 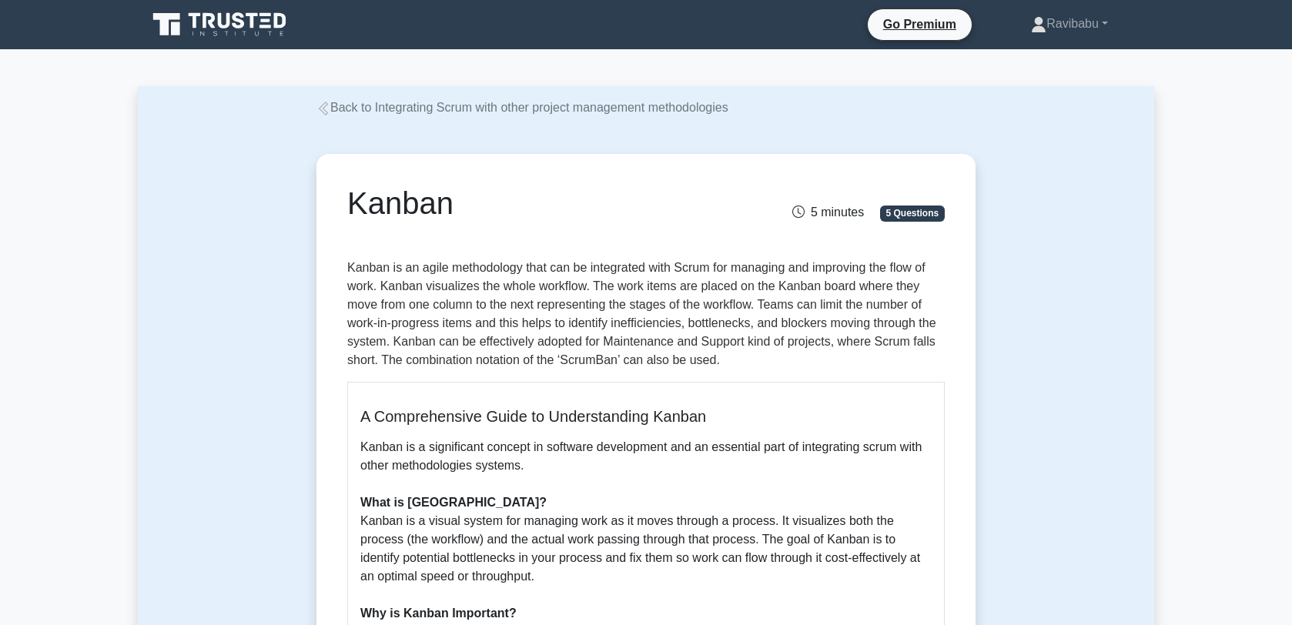 I want to click on a: Go Premium, so click(x=919, y=24).